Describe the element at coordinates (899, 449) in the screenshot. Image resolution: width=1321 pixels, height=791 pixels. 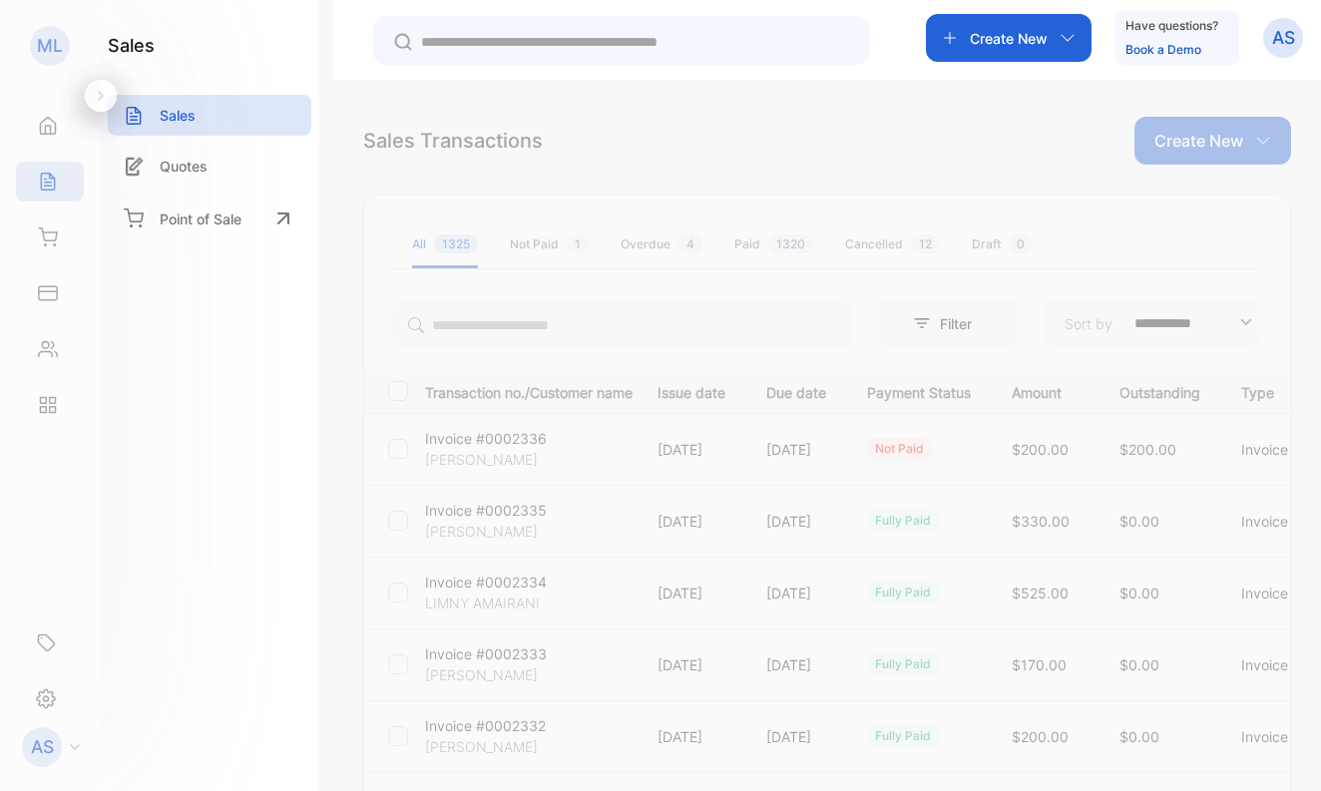
I see `div: not paid` at that location.